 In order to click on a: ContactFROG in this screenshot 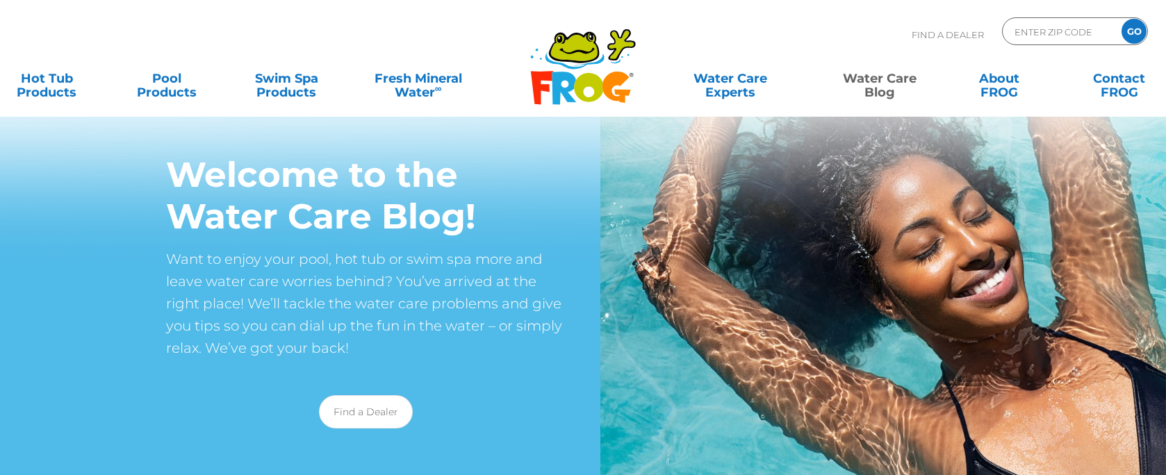, I will do `click(1120, 79)`.